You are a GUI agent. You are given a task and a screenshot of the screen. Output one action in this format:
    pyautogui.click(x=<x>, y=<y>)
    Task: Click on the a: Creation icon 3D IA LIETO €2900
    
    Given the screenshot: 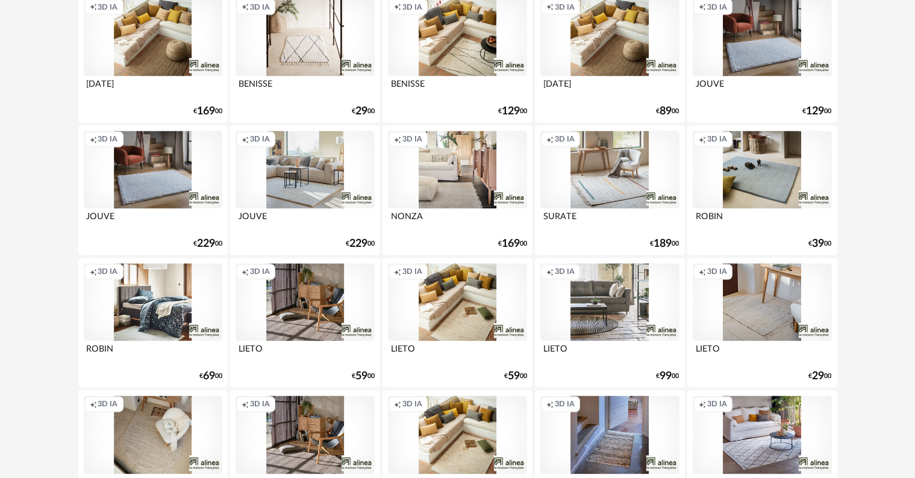 What is the action you would take?
    pyautogui.click(x=762, y=323)
    